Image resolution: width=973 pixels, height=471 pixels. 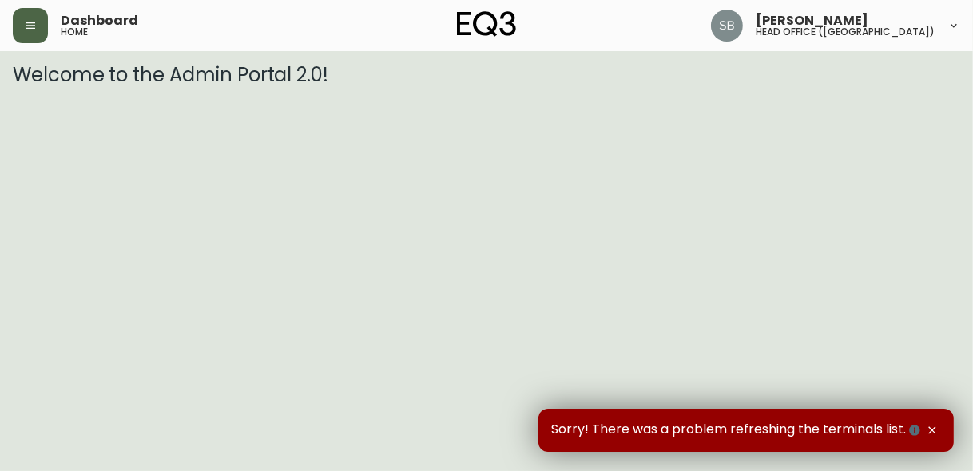 I want to click on h5: home, so click(x=74, y=32).